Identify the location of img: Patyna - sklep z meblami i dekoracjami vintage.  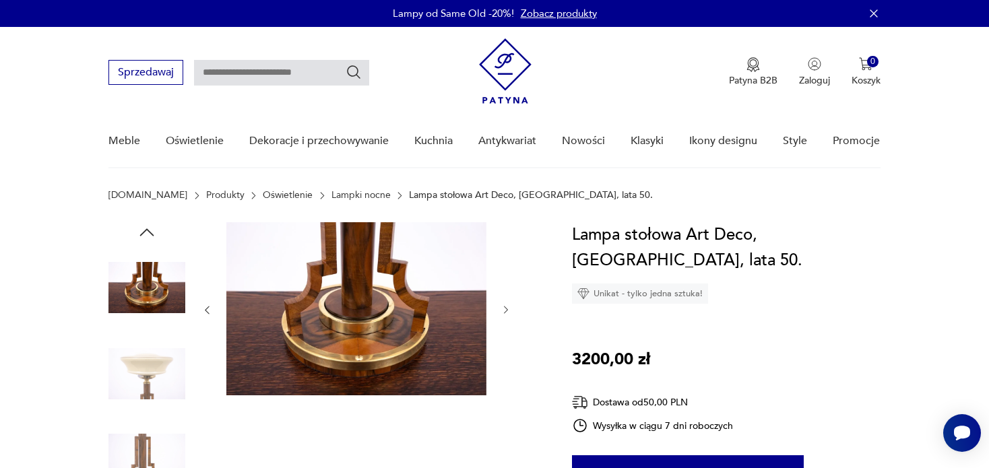
(505, 71).